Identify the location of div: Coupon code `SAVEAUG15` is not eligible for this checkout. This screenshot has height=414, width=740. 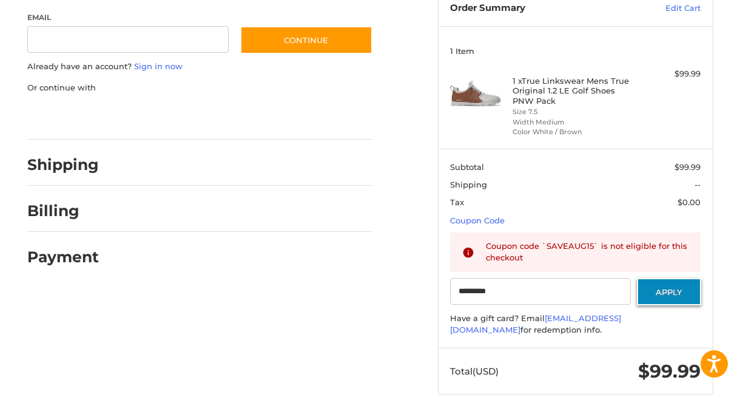
(587, 252).